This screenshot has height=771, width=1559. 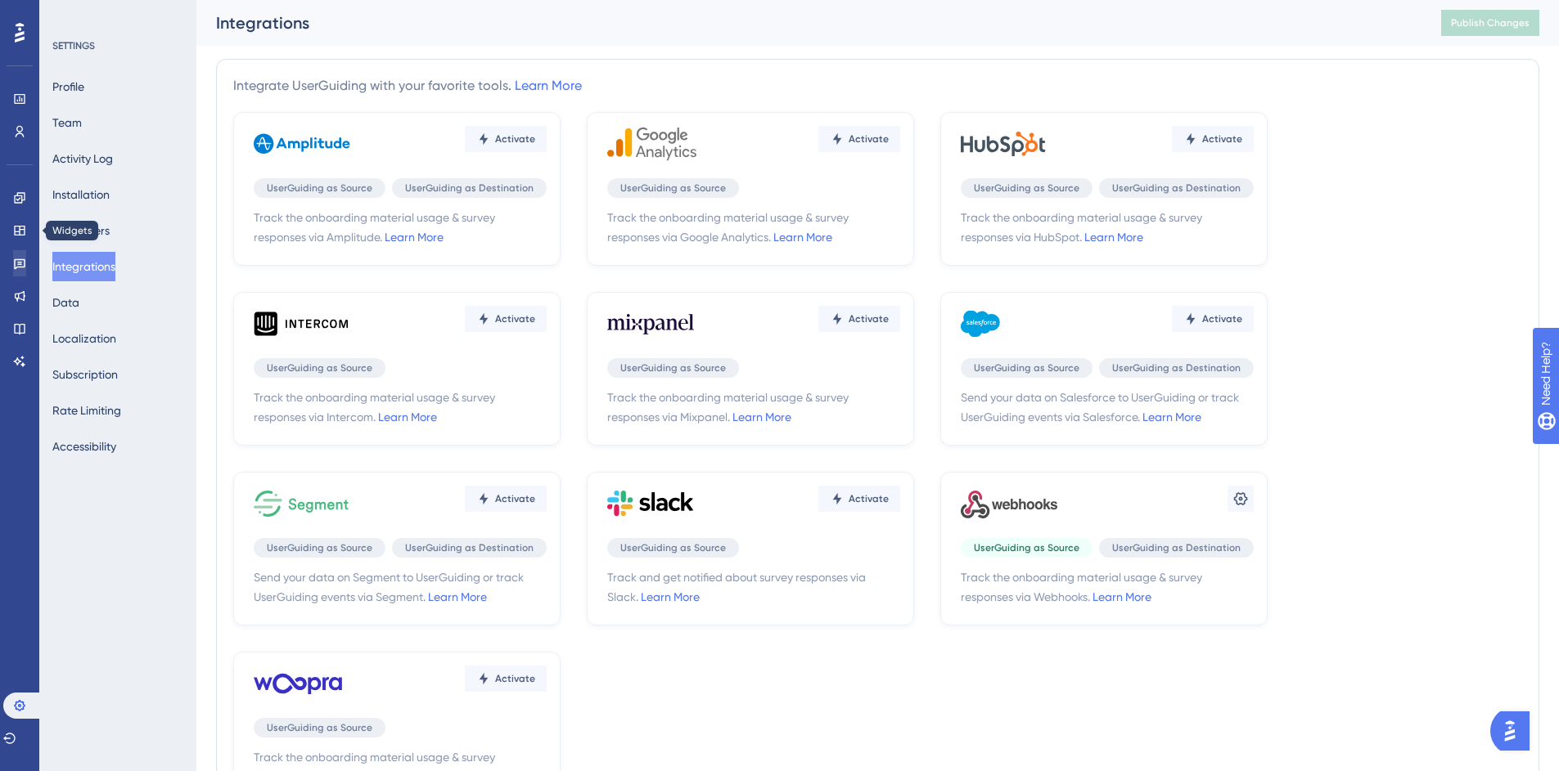 What do you see at coordinates (400, 407) in the screenshot?
I see `span: Track the onboarding material usage & survey responses via Intercom.` at bounding box center [400, 407].